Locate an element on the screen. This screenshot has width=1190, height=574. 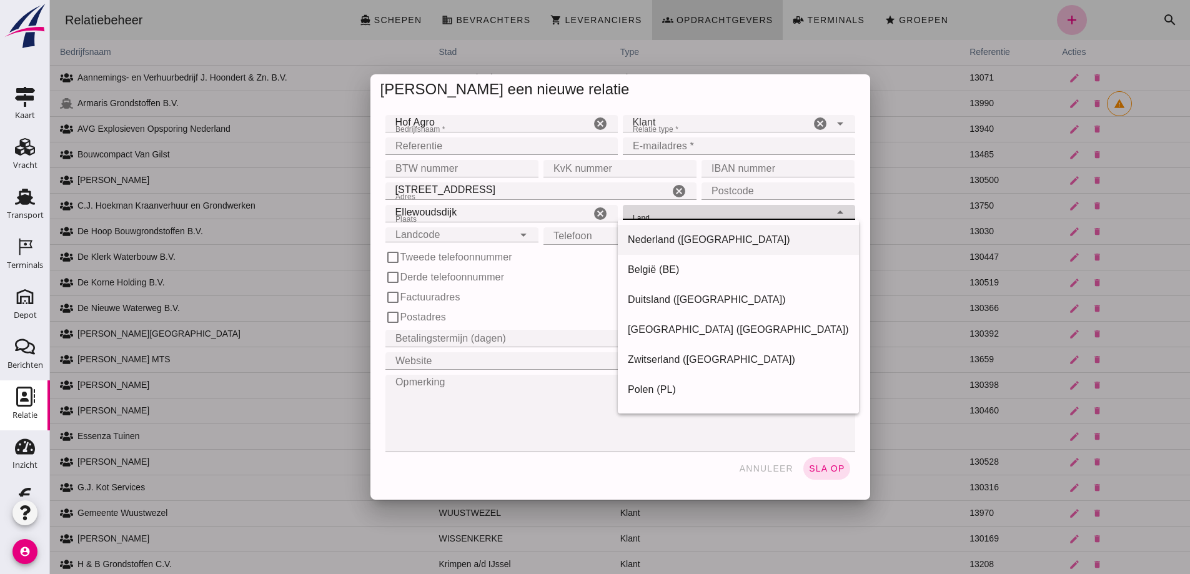
i: Sluit is located at coordinates (790, 212).